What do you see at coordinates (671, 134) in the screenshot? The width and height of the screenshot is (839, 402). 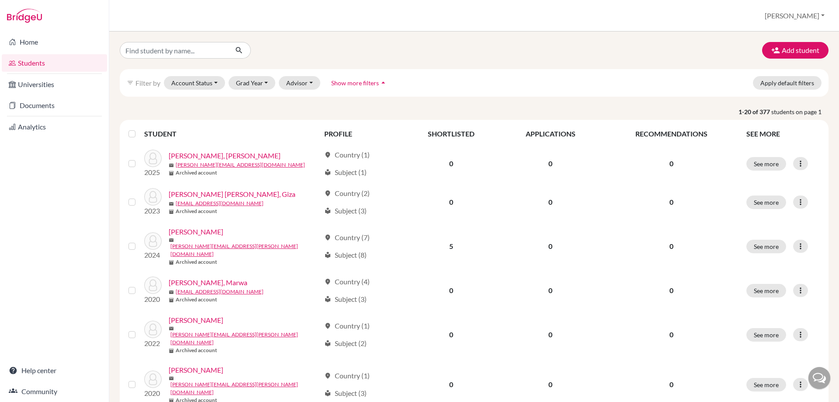 I see `th: RECOMMENDATIONS` at bounding box center [671, 134].